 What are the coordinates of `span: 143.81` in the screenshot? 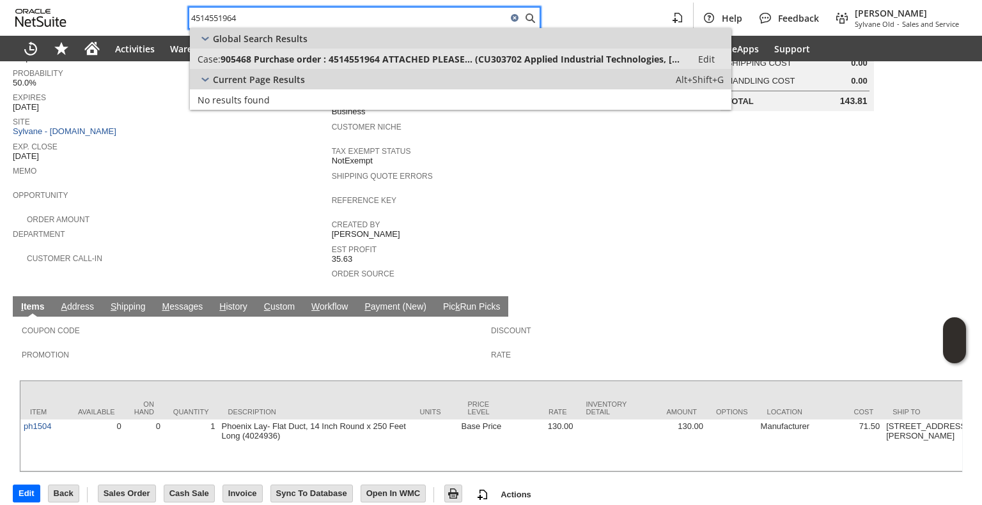 It's located at (853, 101).